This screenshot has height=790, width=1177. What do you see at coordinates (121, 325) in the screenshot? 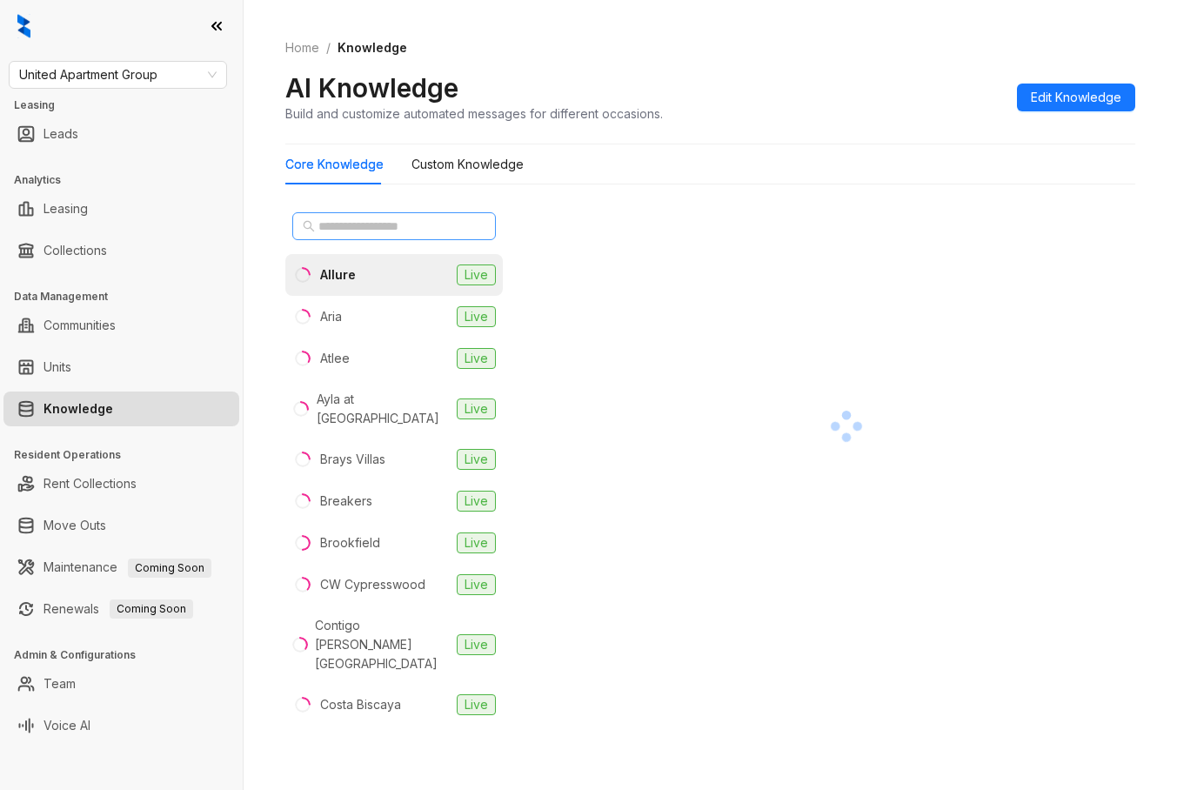
I see `li: Communities` at bounding box center [121, 325].